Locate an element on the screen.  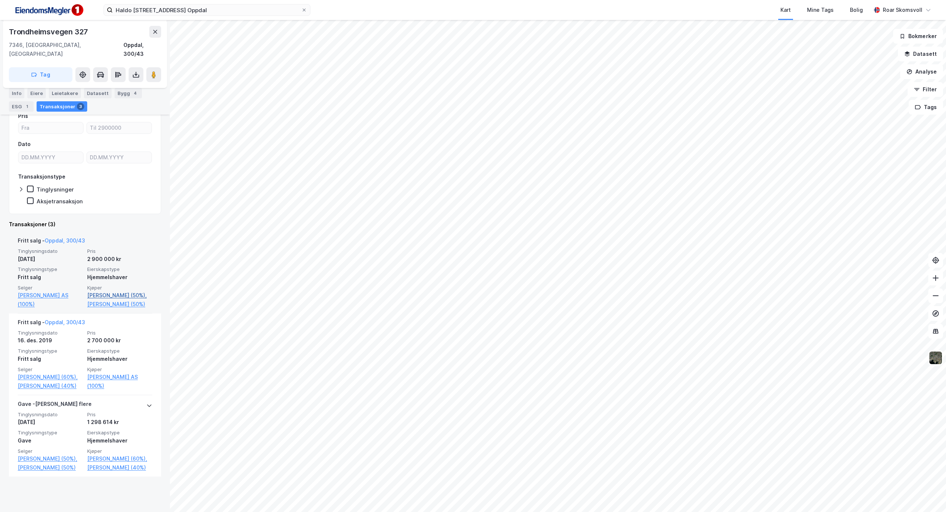
div: Oppdal, 300/43 is located at coordinates (142, 50).